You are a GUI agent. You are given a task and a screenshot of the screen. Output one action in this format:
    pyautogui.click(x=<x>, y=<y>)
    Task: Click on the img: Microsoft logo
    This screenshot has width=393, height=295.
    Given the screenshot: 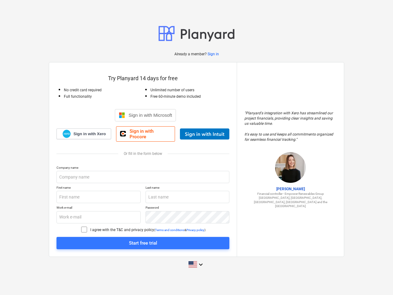 What is the action you would take?
    pyautogui.click(x=122, y=115)
    